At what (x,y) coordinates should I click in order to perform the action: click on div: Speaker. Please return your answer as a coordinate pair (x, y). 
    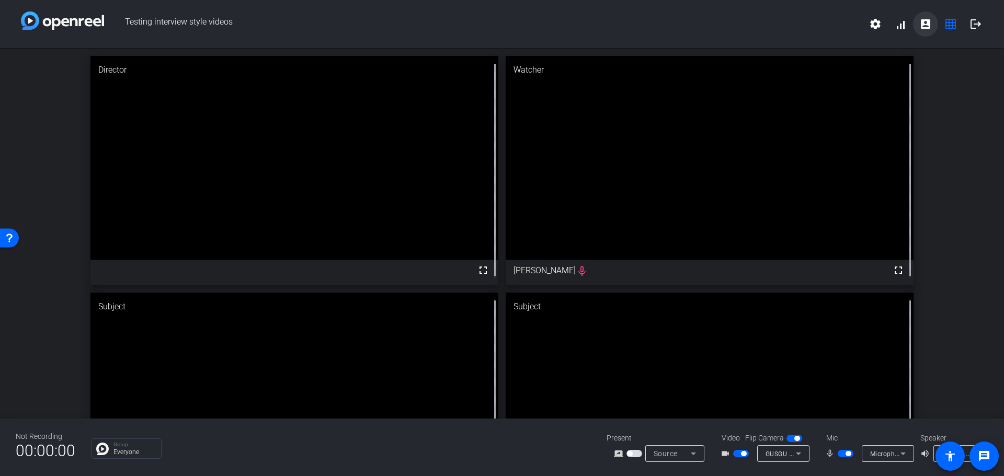
    Looking at the image, I should click on (951, 438).